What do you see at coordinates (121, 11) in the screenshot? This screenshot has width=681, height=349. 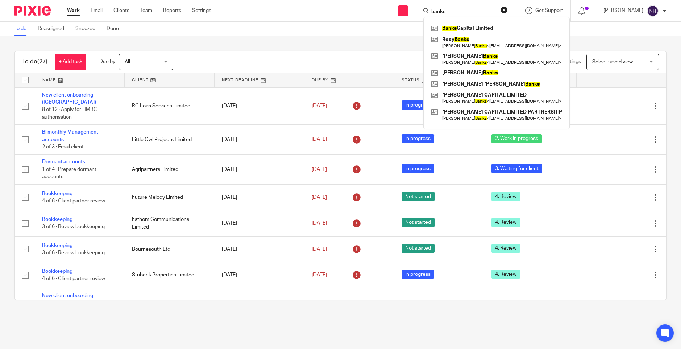 I see `a: Clients` at bounding box center [121, 11].